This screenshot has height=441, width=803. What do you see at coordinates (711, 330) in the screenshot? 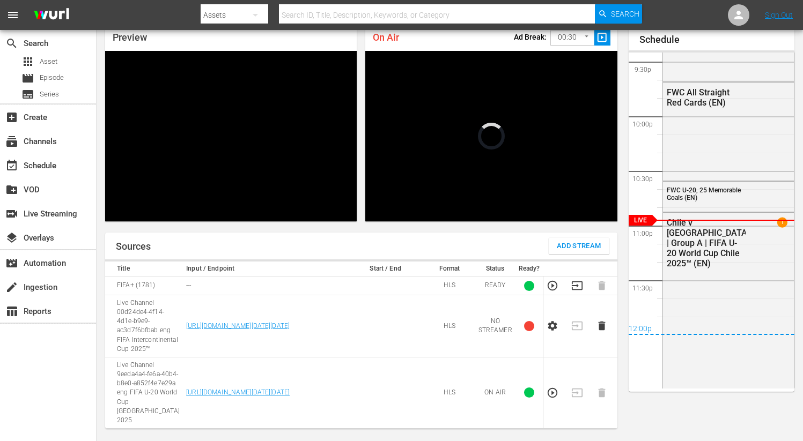
I see `div: 12:00p` at bounding box center [711, 330].